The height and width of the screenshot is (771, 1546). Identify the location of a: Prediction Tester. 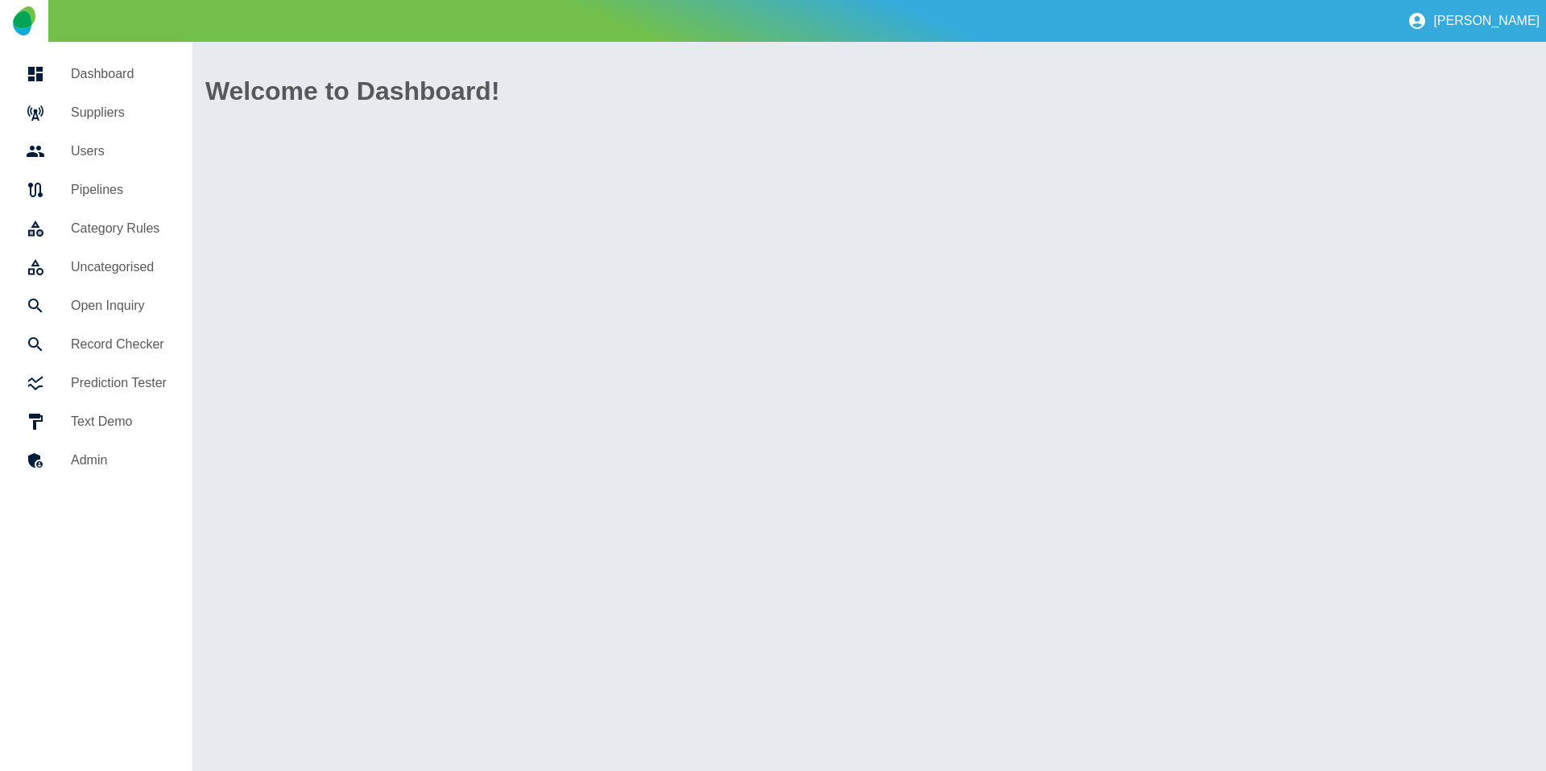
(96, 383).